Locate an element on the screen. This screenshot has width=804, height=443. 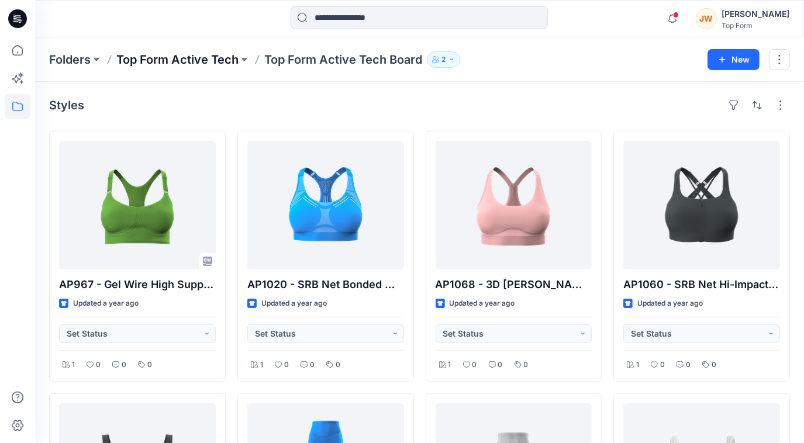
p: Top Form Active Tech is located at coordinates (177, 60).